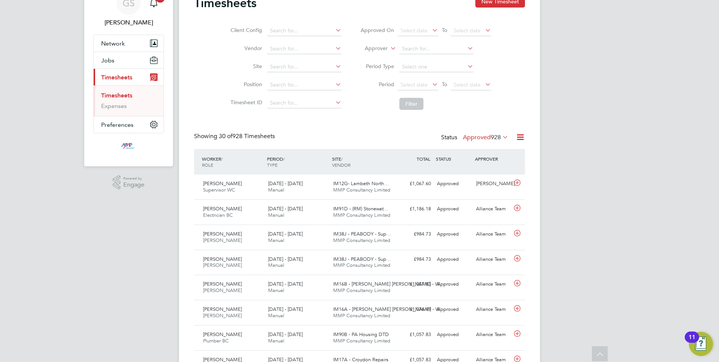 Image resolution: width=719 pixels, height=362 pixels. Describe the element at coordinates (701, 343) in the screenshot. I see `button: Open Resource Center, 11 new notifications` at that location.